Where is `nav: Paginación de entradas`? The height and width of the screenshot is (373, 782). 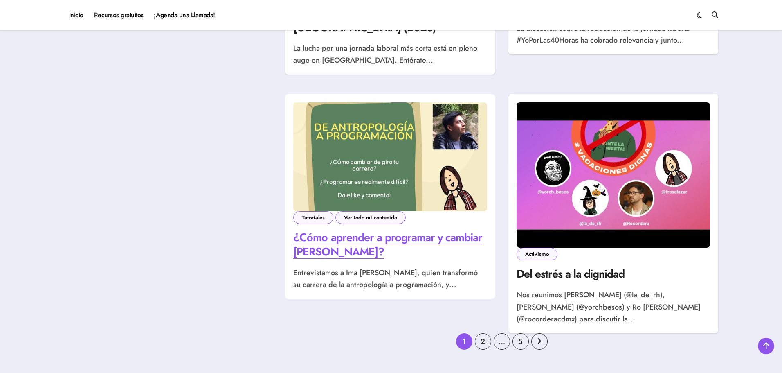 nav: Paginación de entradas is located at coordinates (502, 341).